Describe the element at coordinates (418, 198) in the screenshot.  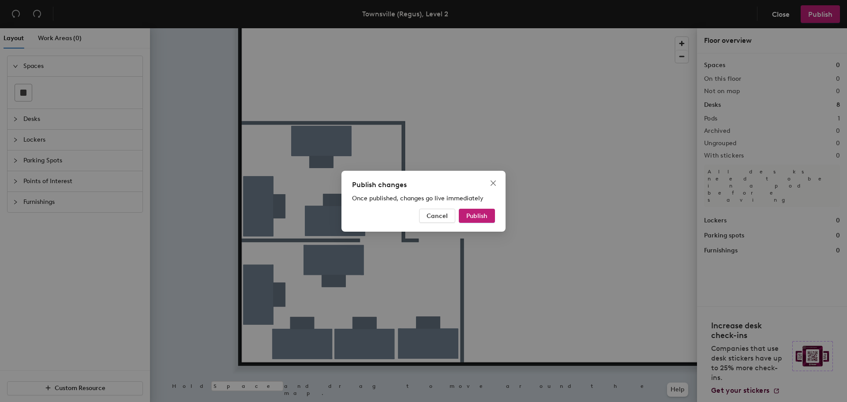
I see `span: Once published, changes go live immediately` at that location.